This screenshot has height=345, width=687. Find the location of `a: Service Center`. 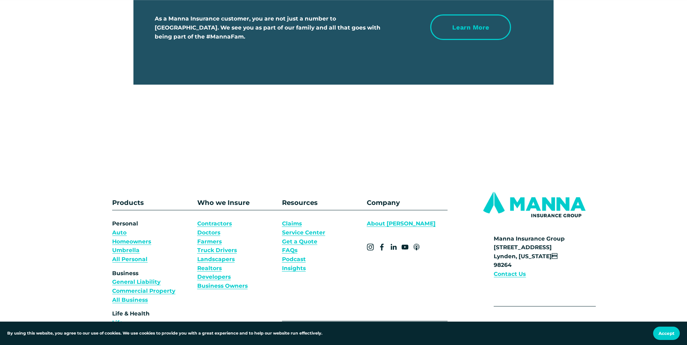

a: Service Center is located at coordinates (304, 233).